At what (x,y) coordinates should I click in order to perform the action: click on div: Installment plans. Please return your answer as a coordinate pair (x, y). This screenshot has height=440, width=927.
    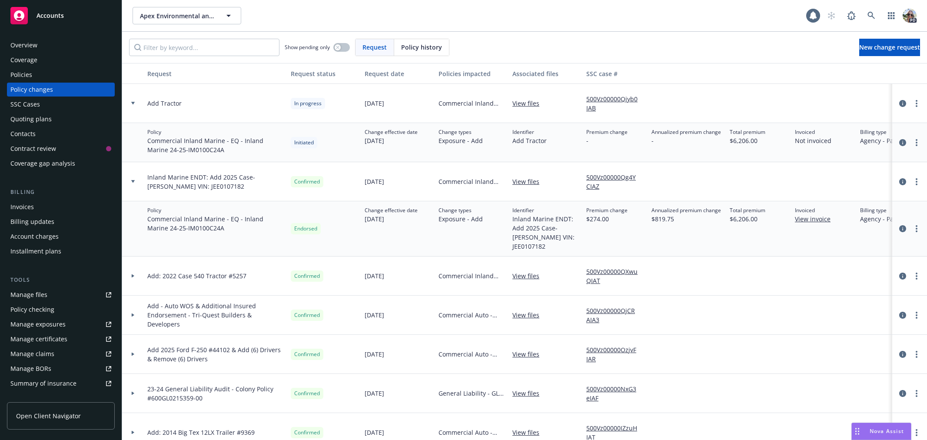
    Looking at the image, I should click on (36, 251).